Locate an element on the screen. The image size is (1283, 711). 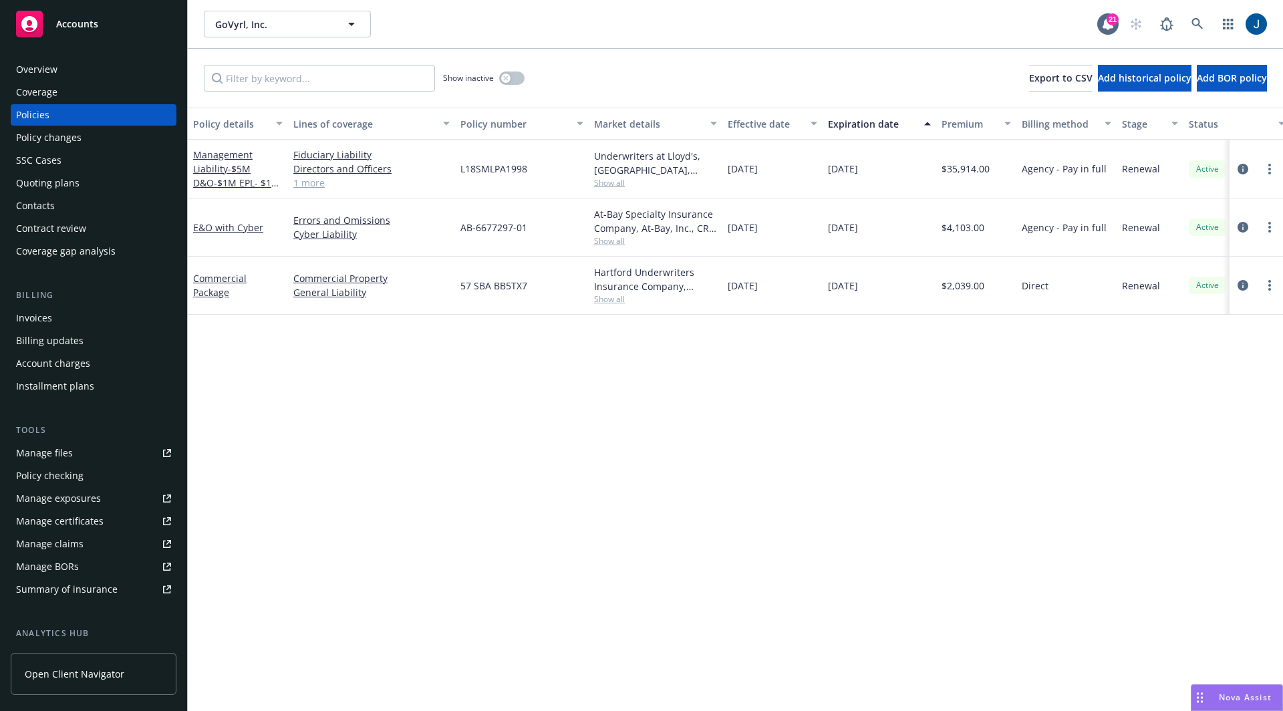
div: Drag to move is located at coordinates (1200, 698).